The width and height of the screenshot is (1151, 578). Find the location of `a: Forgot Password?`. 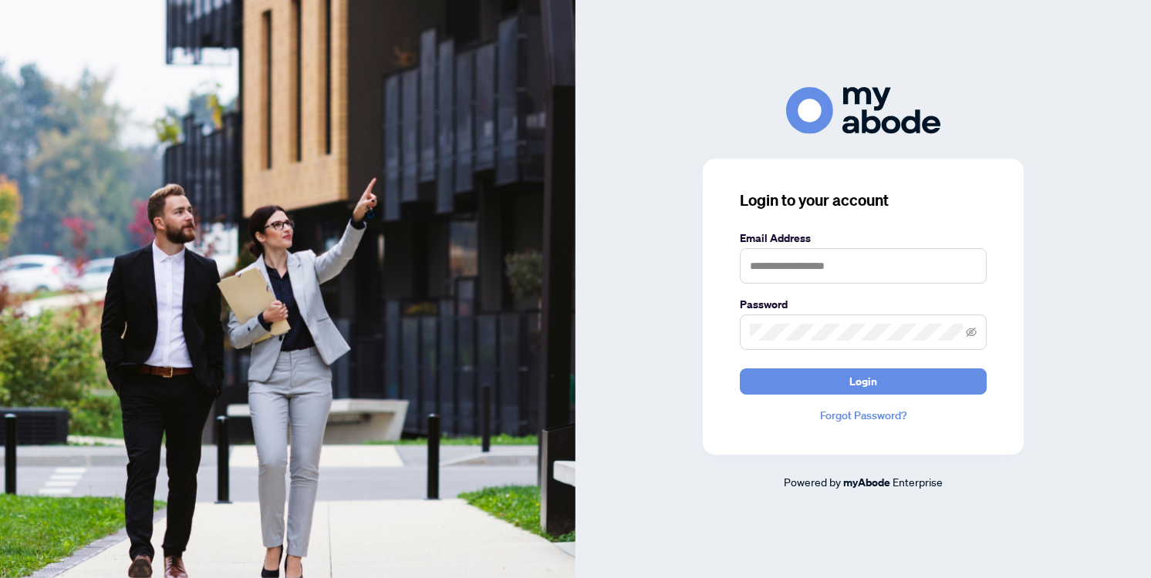

a: Forgot Password? is located at coordinates (863, 416).